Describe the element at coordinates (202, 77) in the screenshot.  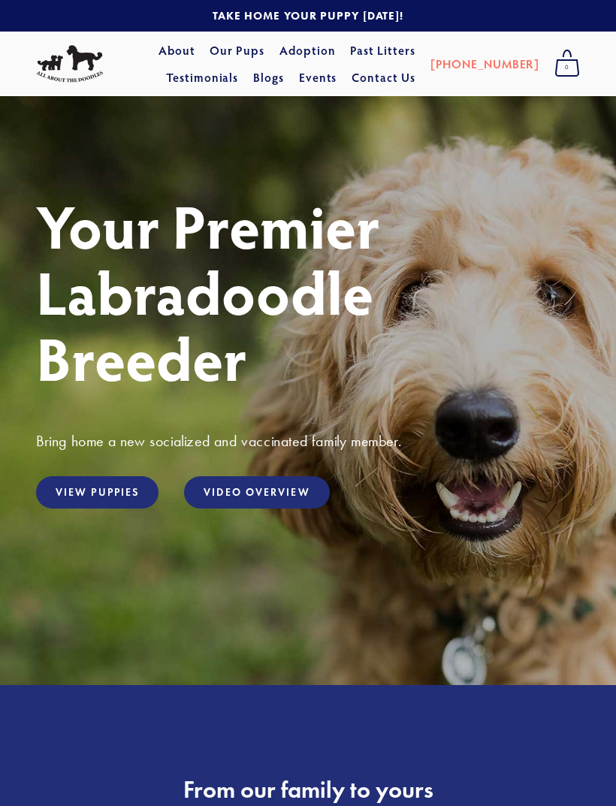
I see `a: Testimonials` at that location.